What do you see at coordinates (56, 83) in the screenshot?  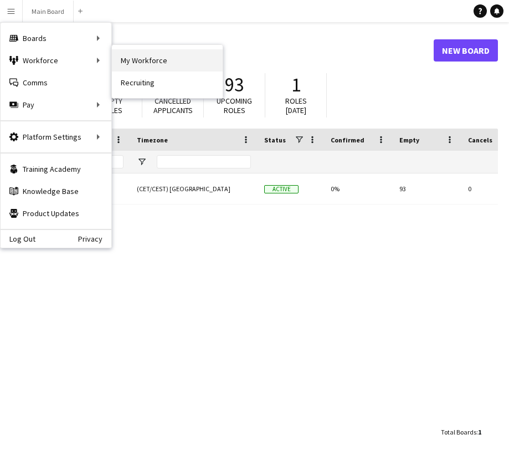 I see `a: Comms` at bounding box center [56, 83].